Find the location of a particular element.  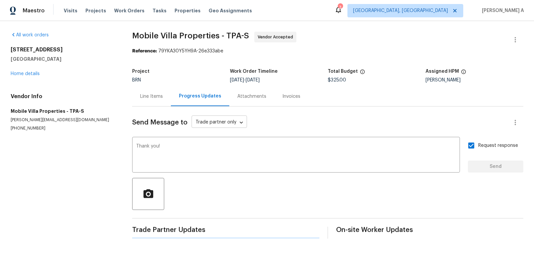

span: The hpm assigned to this work order. is located at coordinates (464, 73).